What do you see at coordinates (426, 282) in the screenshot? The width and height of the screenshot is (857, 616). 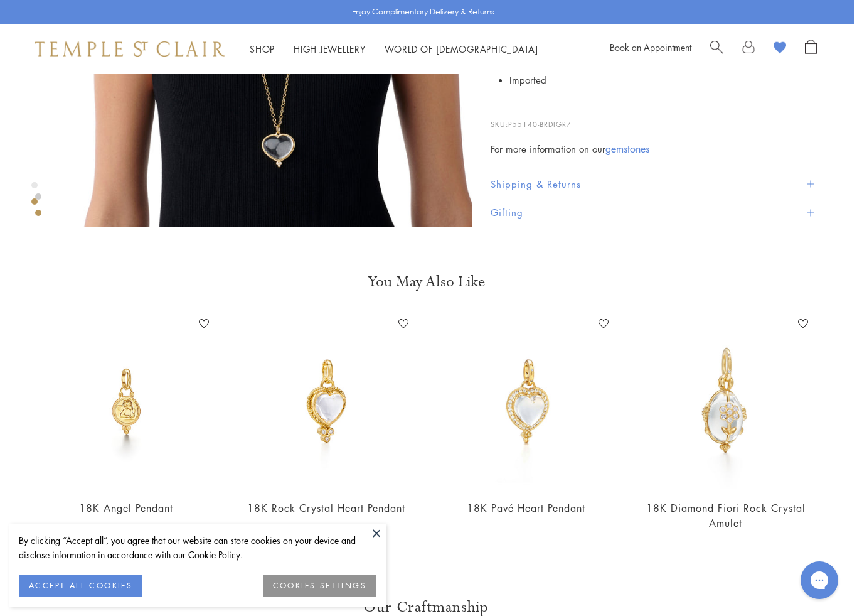 I see `h3: You May Also Like` at bounding box center [426, 282].